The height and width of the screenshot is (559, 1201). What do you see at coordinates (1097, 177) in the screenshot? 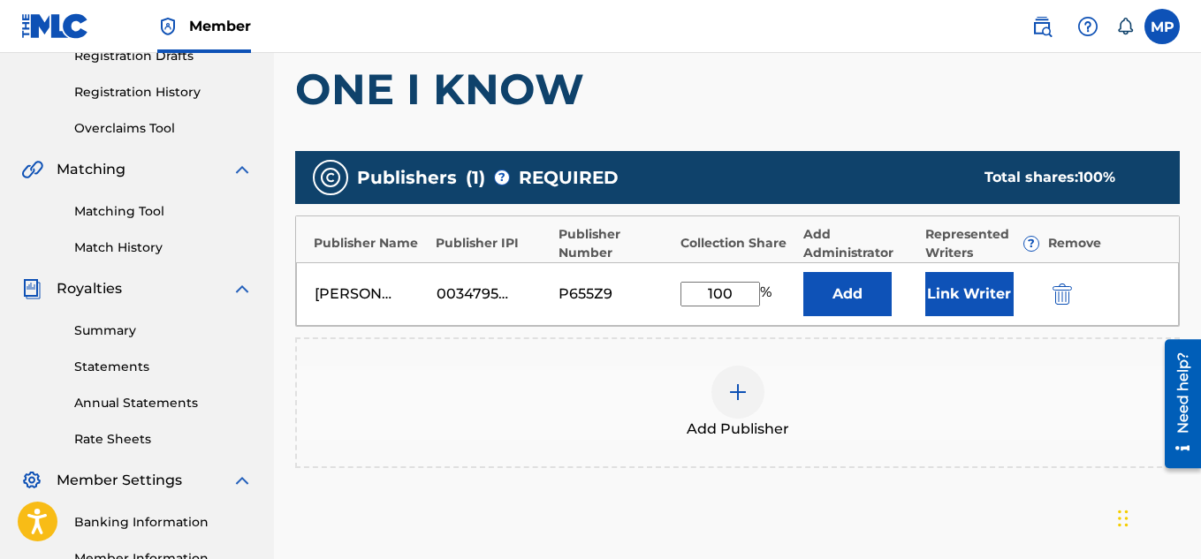
I see `span: 100 %` at bounding box center [1097, 177].